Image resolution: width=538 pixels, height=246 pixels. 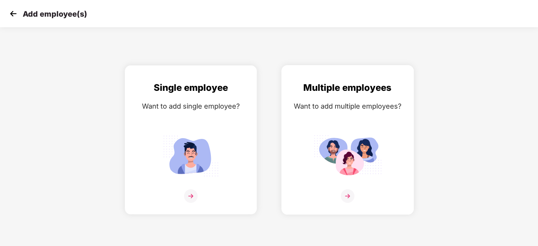 What do you see at coordinates (191, 156) in the screenshot?
I see `img: svg+xml;base64,PHN2ZyB4bWxucz0iaHR0cDovL3d3dy53My5vcmcvMjAwMC9zdmciIGlkPSJTaW5nbGVfZW1wbG95ZWUiIH...` at bounding box center [191, 156].